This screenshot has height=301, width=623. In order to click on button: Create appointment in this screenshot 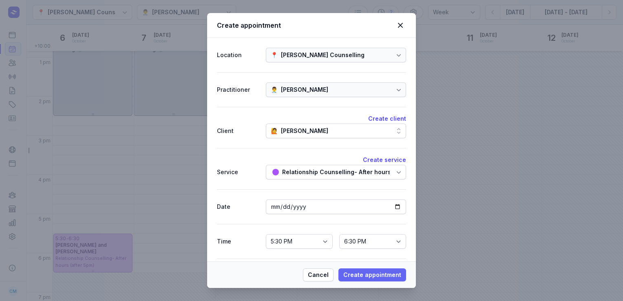, I will do `click(372, 275)`.